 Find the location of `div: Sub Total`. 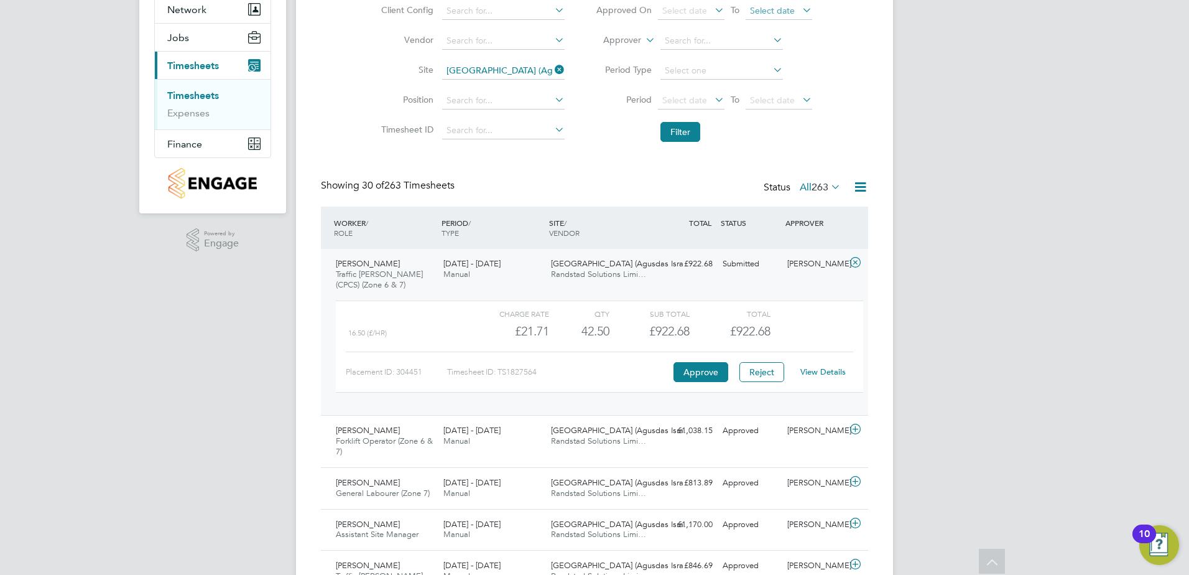

div: Sub Total is located at coordinates (649, 314).